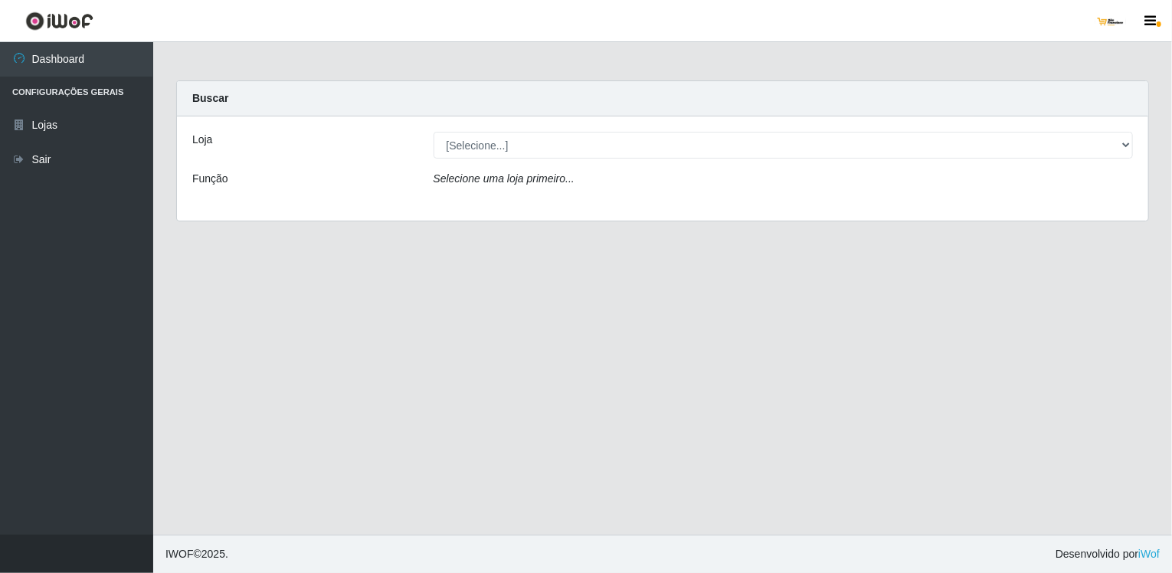 The width and height of the screenshot is (1172, 573). What do you see at coordinates (59, 21) in the screenshot?
I see `img: CoreUI Logo` at bounding box center [59, 21].